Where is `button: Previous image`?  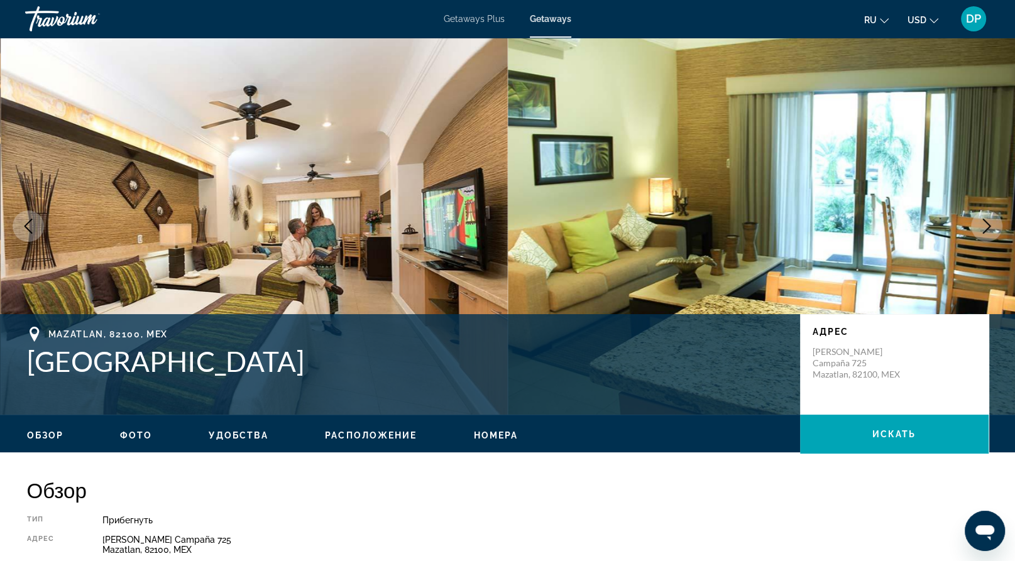
button: Previous image is located at coordinates (28, 226).